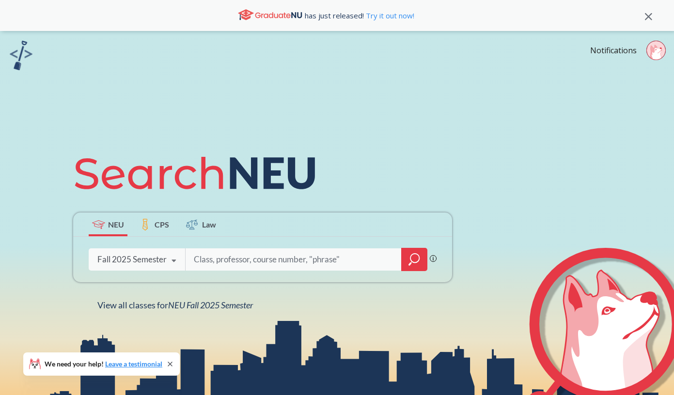 The height and width of the screenshot is (395, 674). I want to click on a: Try it out now!, so click(389, 16).